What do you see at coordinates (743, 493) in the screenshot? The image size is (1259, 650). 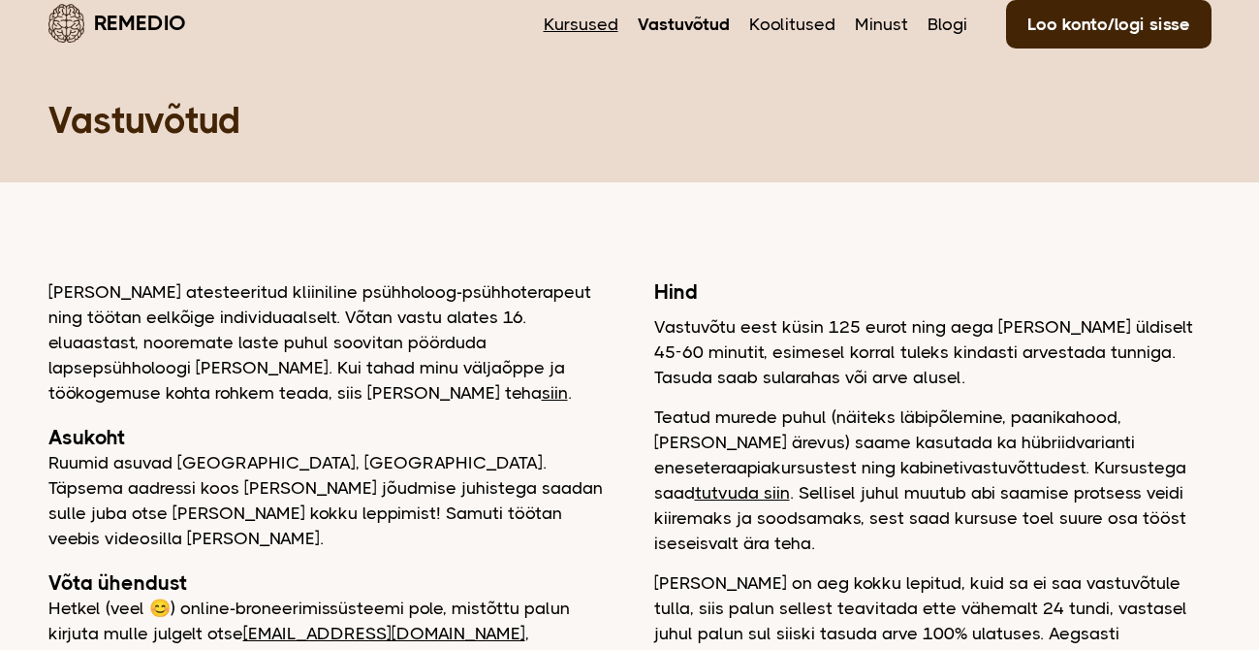 I see `a: tutvuda siin` at bounding box center [743, 493].